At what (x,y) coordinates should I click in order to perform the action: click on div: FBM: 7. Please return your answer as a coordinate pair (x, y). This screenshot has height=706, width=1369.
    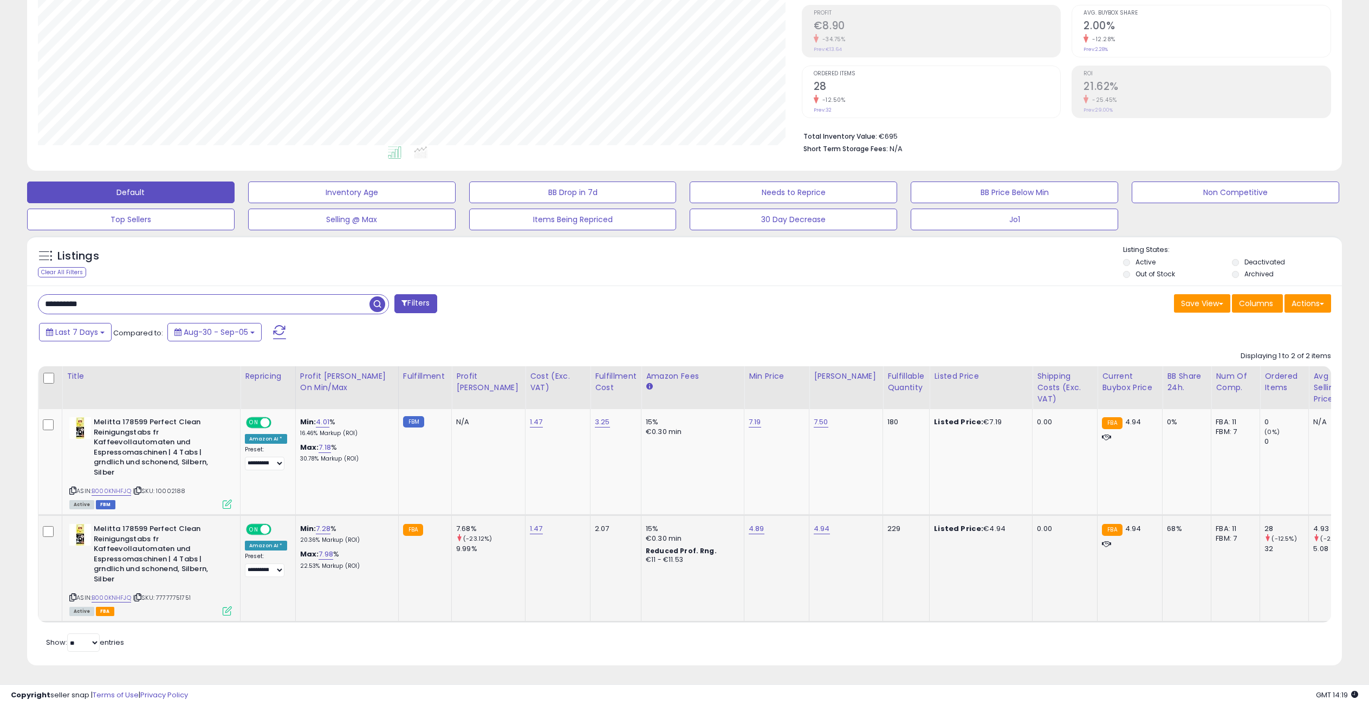
    Looking at the image, I should click on (1233, 432).